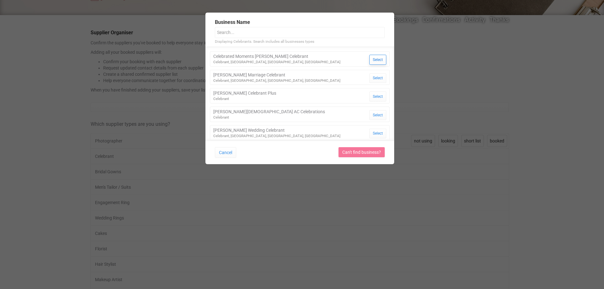 This screenshot has height=289, width=604. I want to click on button: Cancel, so click(226, 153).